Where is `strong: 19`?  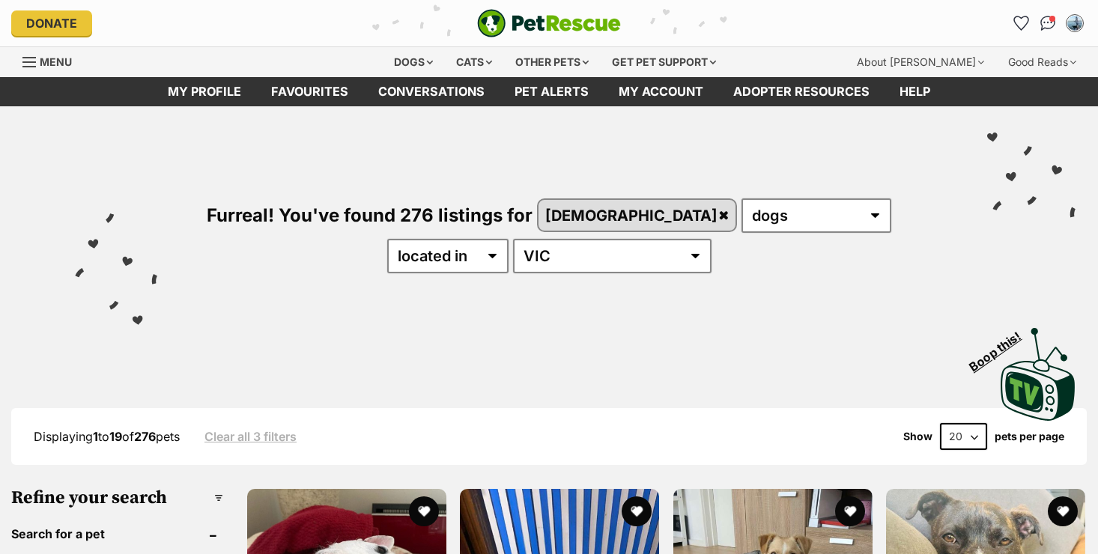
strong: 19 is located at coordinates (115, 437).